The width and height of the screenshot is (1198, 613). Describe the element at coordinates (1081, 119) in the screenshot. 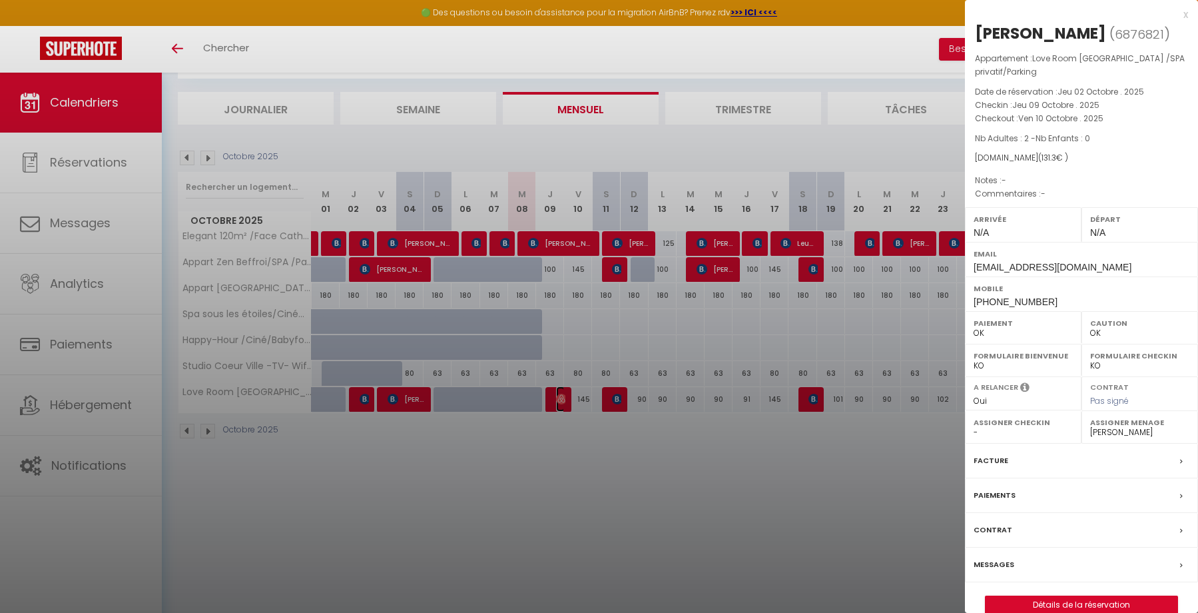

I see `p: Checkout :` at that location.